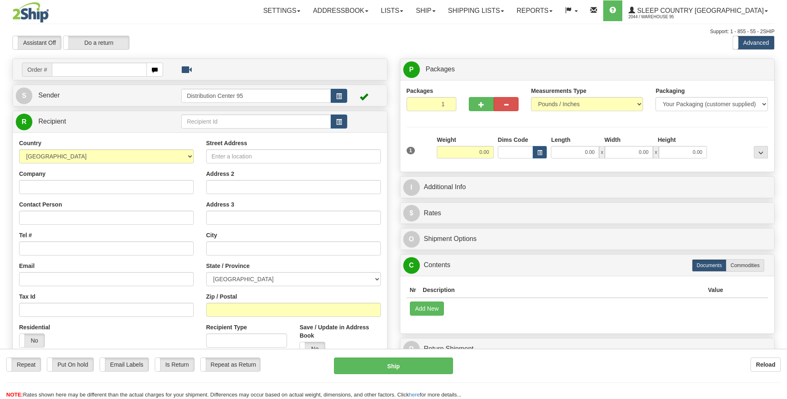  I want to click on label: Weight, so click(446, 140).